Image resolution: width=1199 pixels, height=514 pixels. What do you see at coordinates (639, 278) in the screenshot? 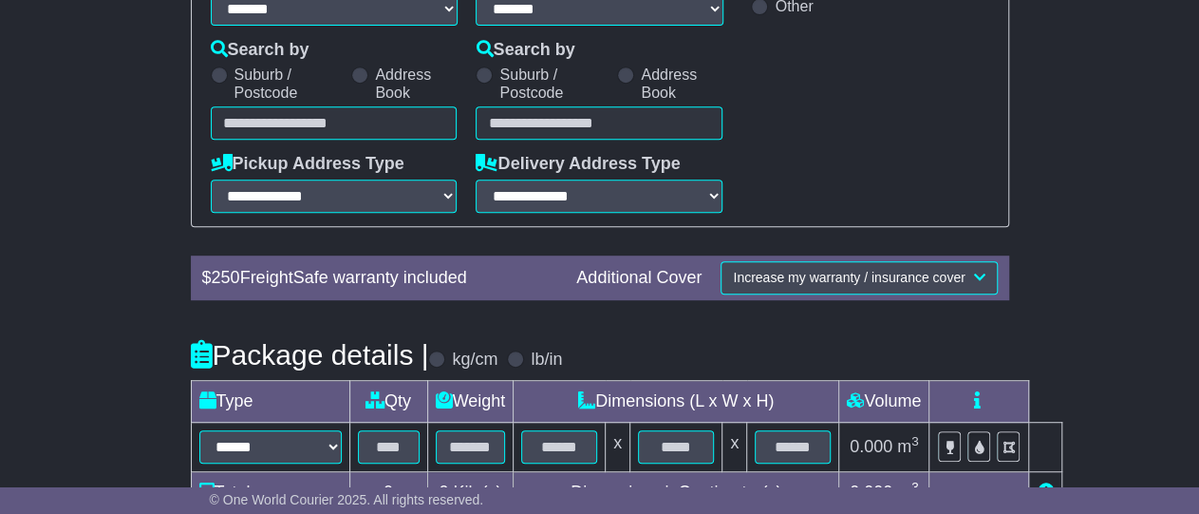
I see `div: Additional Cover` at bounding box center [639, 278].